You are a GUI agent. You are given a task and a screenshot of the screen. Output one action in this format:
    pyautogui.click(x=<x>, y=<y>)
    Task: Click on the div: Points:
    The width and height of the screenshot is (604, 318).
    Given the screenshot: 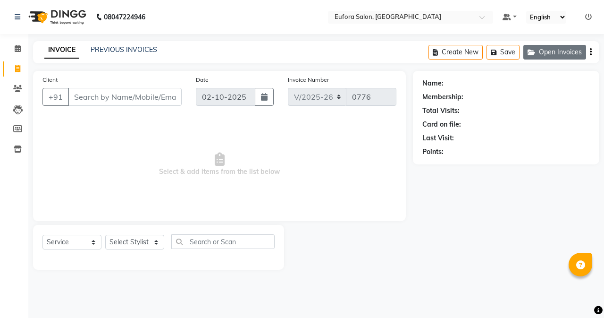 What is the action you would take?
    pyautogui.click(x=433, y=152)
    